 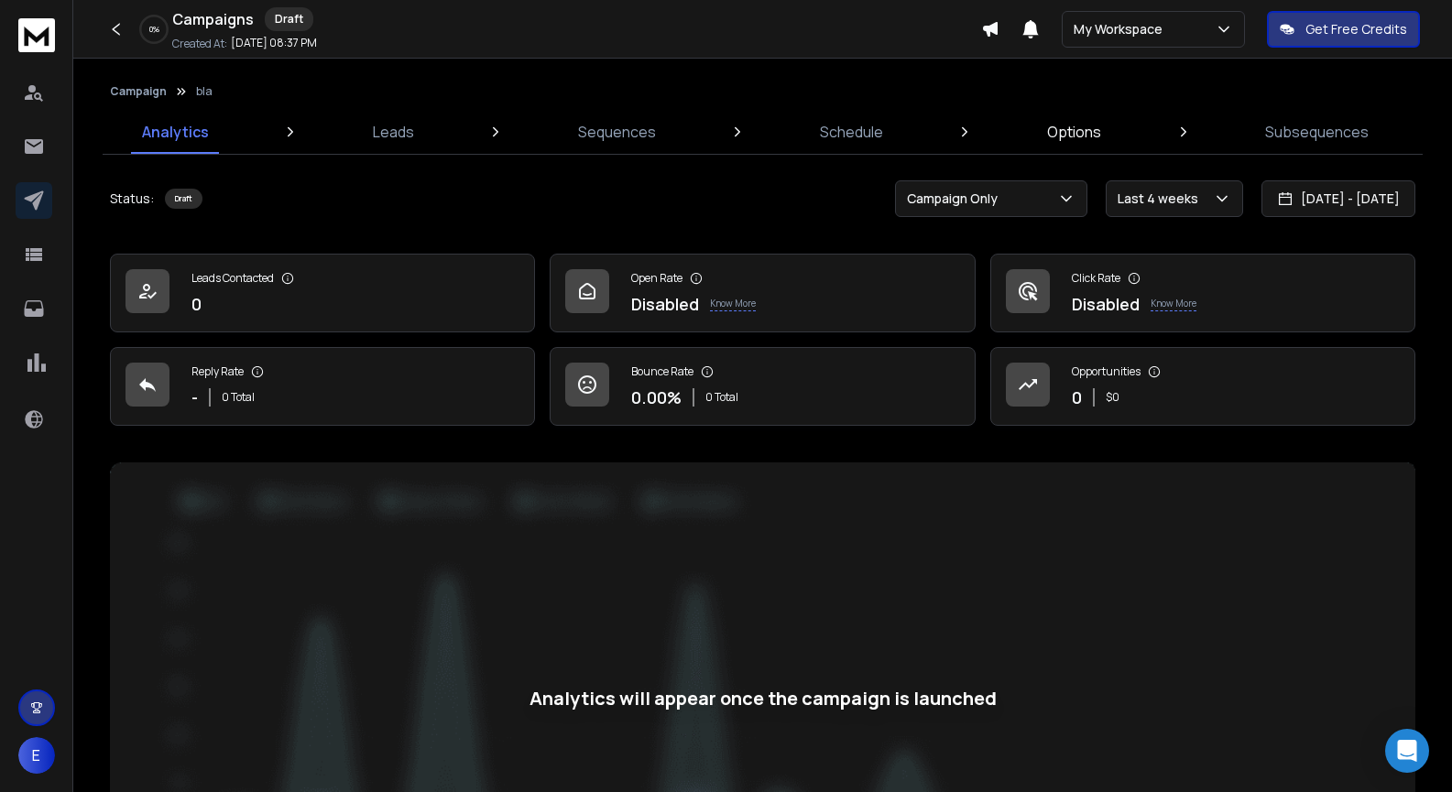 I want to click on a: Open RateDisabledKnow More, so click(x=762, y=293).